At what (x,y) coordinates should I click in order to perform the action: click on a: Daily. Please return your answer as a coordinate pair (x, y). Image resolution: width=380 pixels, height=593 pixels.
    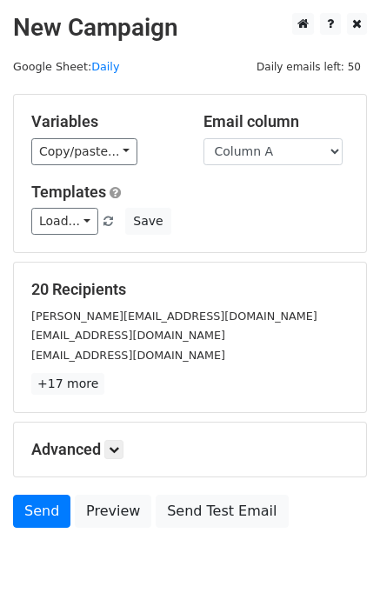
    Looking at the image, I should click on (105, 66).